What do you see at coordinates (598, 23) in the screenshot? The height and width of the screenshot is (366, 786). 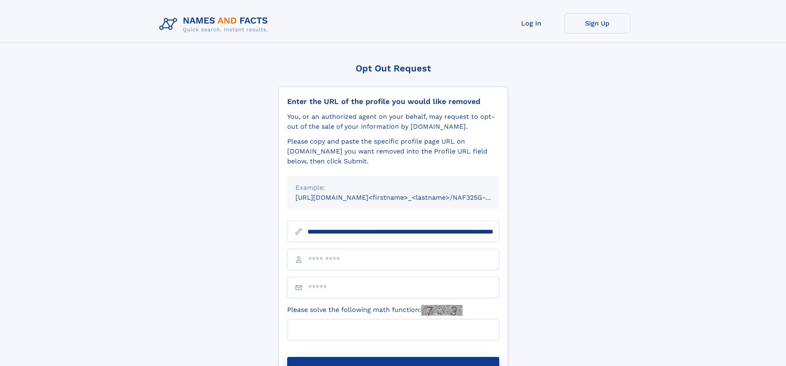 I see `a: Sign Up` at bounding box center [598, 23].